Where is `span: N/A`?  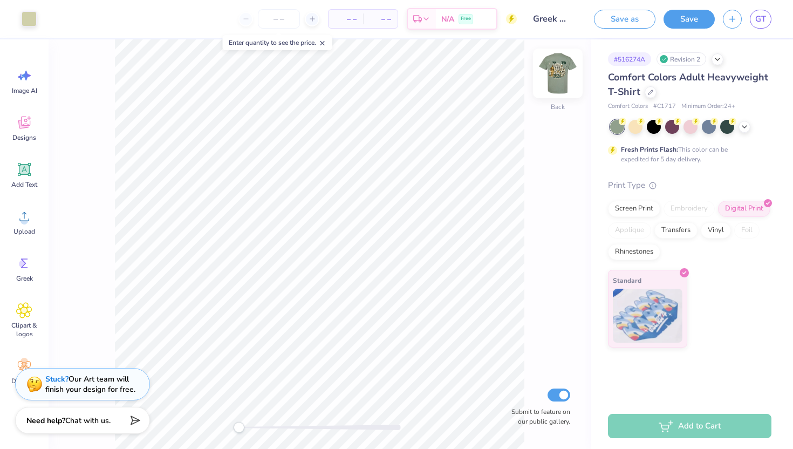 span: N/A is located at coordinates (448, 19).